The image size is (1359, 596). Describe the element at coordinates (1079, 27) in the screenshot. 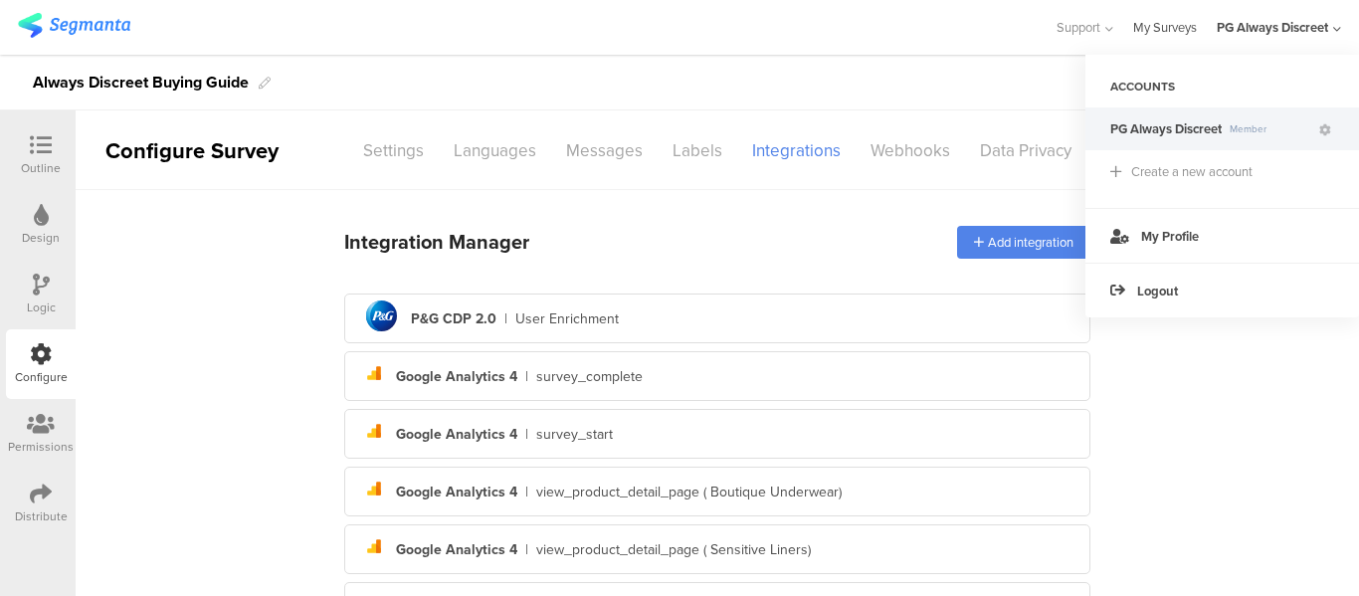

I see `span: Support` at that location.